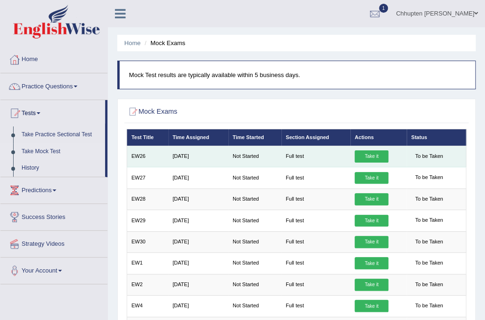 This screenshot has width=485, height=320. I want to click on td: EW2, so click(147, 284).